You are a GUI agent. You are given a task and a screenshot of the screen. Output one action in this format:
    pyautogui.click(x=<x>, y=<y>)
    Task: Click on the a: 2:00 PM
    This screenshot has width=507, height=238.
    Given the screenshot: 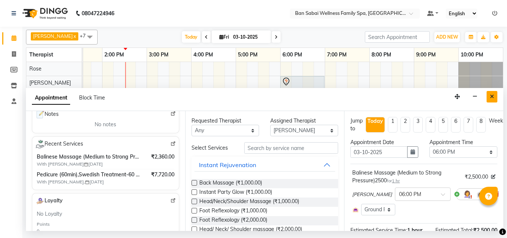 What is the action you would take?
    pyautogui.click(x=114, y=55)
    